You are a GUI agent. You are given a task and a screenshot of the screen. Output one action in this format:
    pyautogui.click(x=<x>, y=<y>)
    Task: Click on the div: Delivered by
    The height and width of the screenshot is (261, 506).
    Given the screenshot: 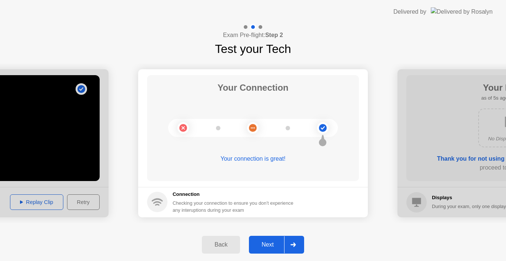 What is the action you would take?
    pyautogui.click(x=409, y=12)
    